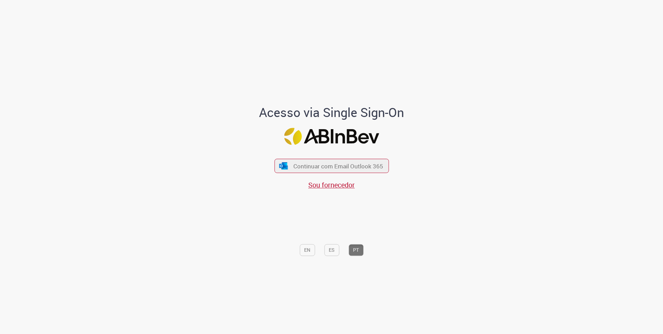 The width and height of the screenshot is (663, 334). What do you see at coordinates (307, 250) in the screenshot?
I see `button: EN` at bounding box center [307, 250].